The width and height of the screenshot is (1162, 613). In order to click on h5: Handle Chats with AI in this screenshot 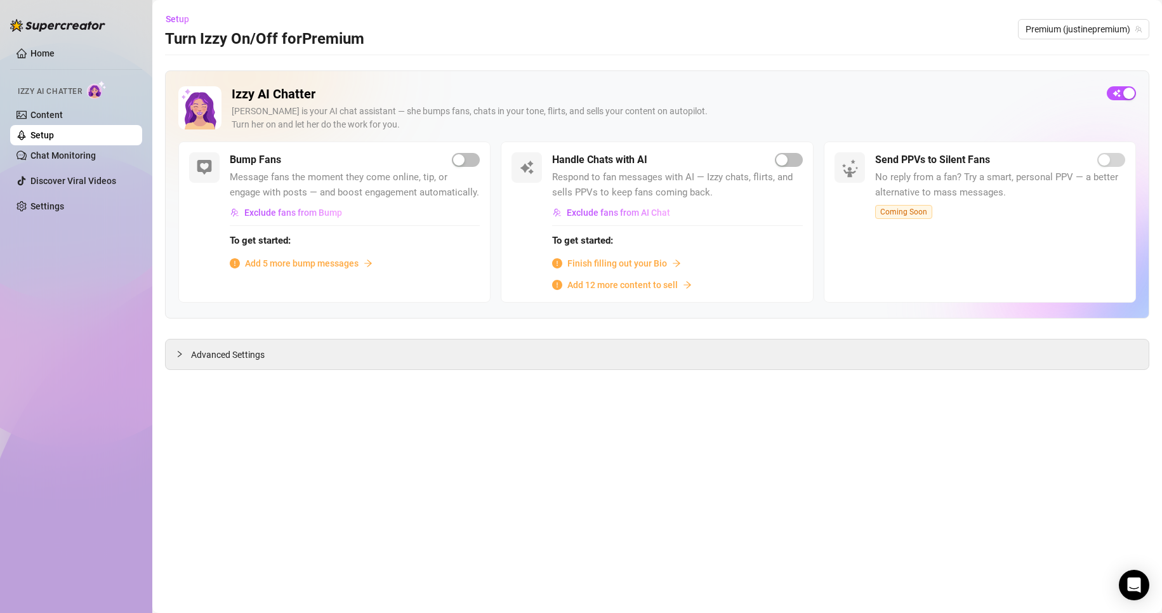, I will do `click(600, 160)`.